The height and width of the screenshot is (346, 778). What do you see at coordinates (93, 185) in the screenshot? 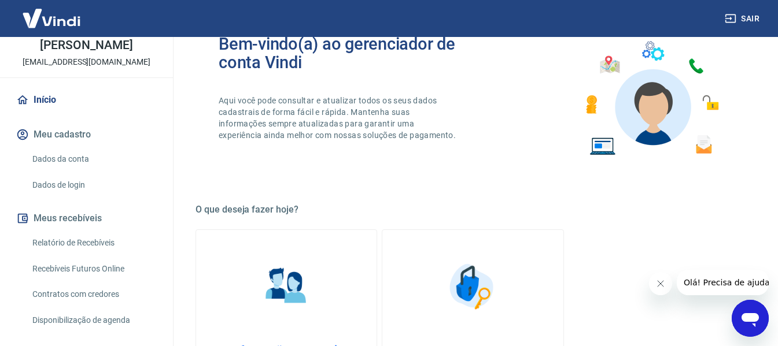
I see `a: Dados de login` at bounding box center [93, 185].